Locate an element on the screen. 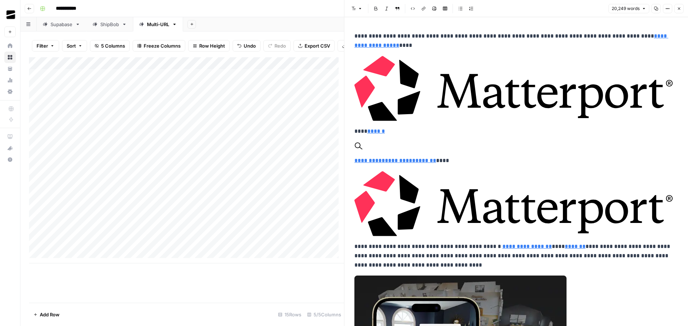 The height and width of the screenshot is (326, 688). span: Redo is located at coordinates (280, 46).